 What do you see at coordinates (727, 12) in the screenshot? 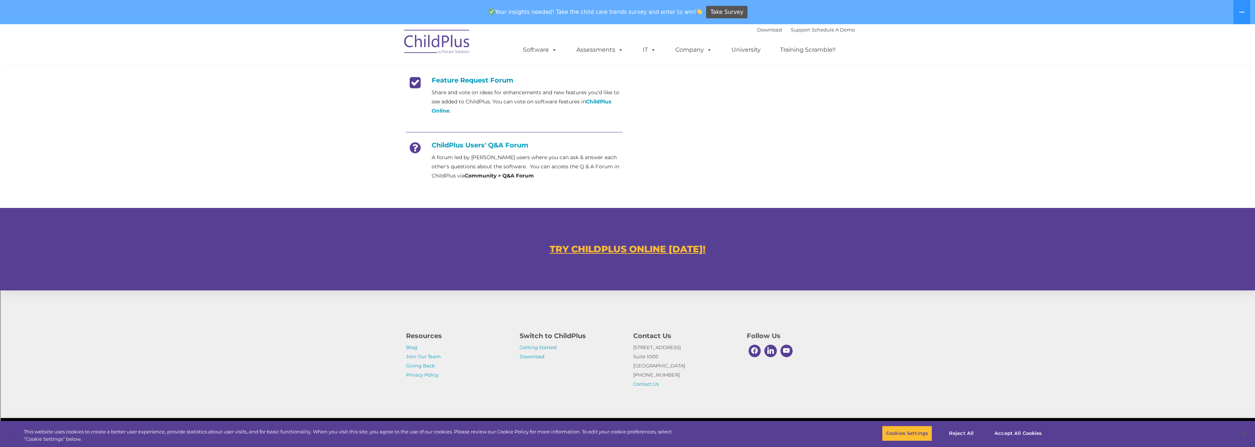
I see `span: Take Survey` at bounding box center [727, 12].